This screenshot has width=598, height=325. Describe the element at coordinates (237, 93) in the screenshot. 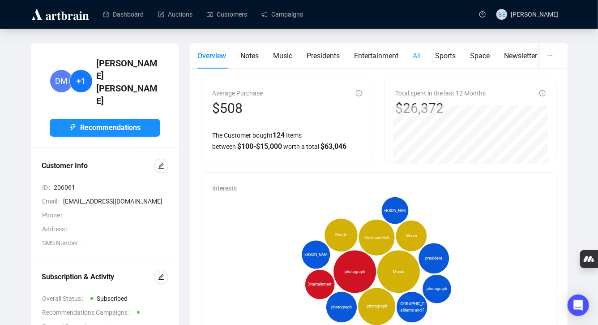

I see `span: Average Purchase` at that location.